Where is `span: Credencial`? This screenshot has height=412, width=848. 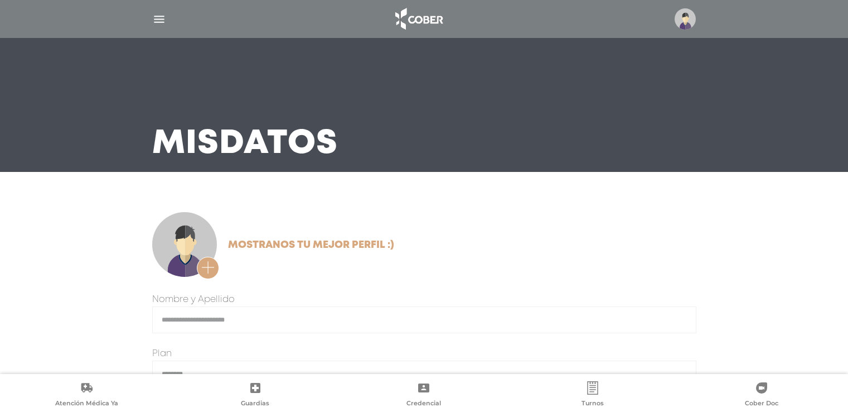
span: Credencial is located at coordinates (424, 404).